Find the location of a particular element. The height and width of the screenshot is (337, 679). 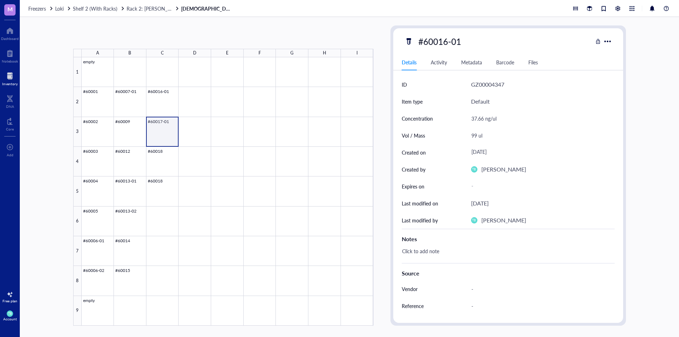

div: A is located at coordinates (98, 53).